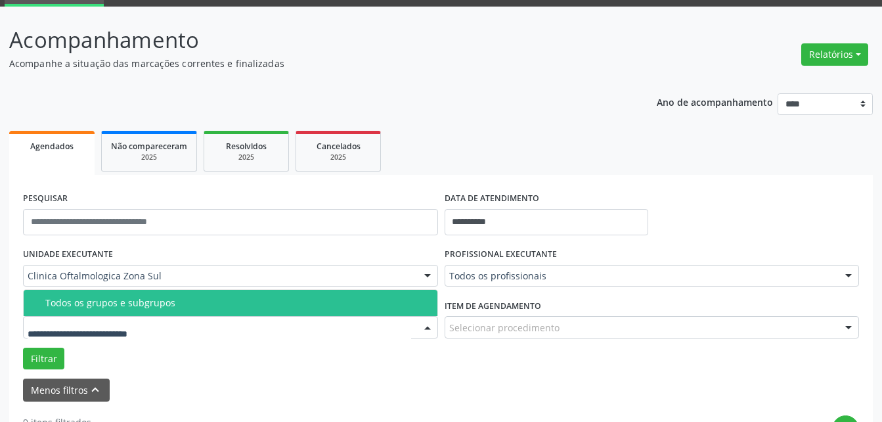 The height and width of the screenshot is (422, 882). What do you see at coordinates (246, 146) in the screenshot?
I see `span: Resolvidos` at bounding box center [246, 146].